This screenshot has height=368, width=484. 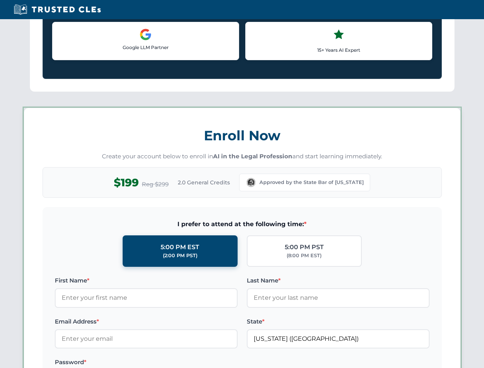 What do you see at coordinates (146, 280) in the screenshot?
I see `label: First Name` at bounding box center [146, 280].